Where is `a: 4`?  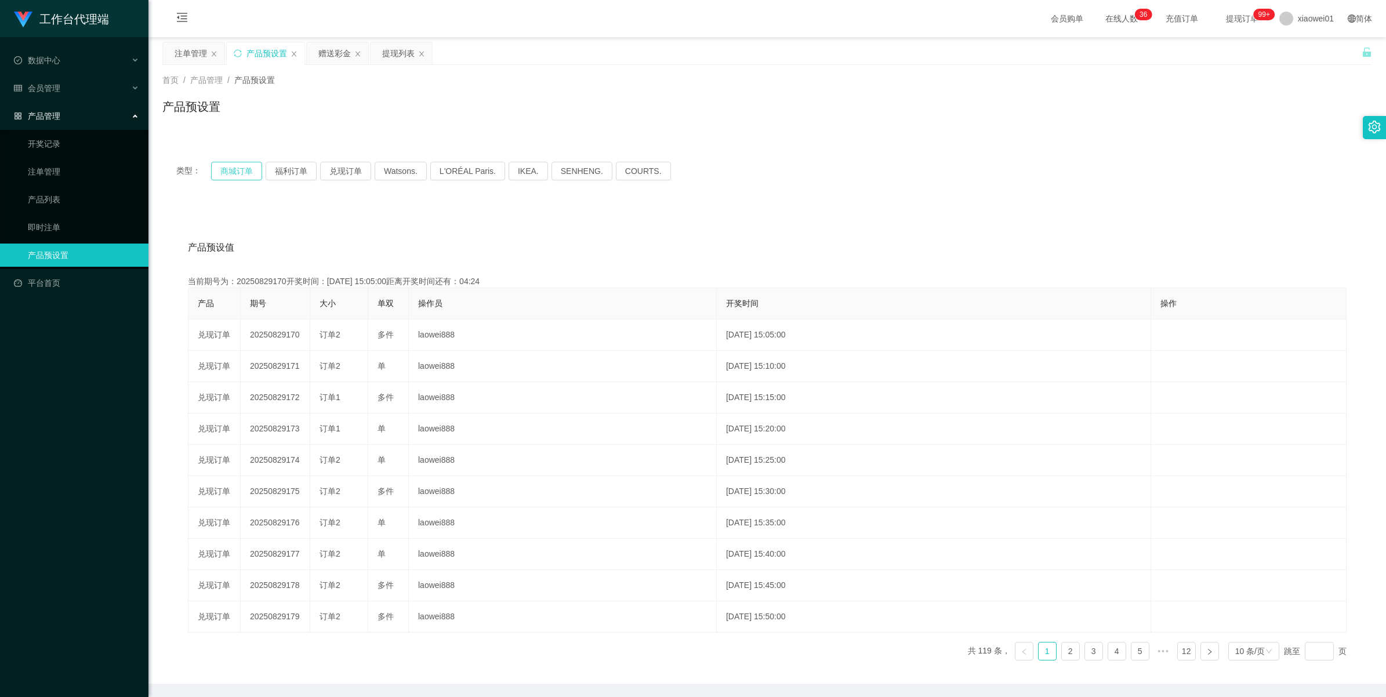 a: 4 is located at coordinates (1117, 651).